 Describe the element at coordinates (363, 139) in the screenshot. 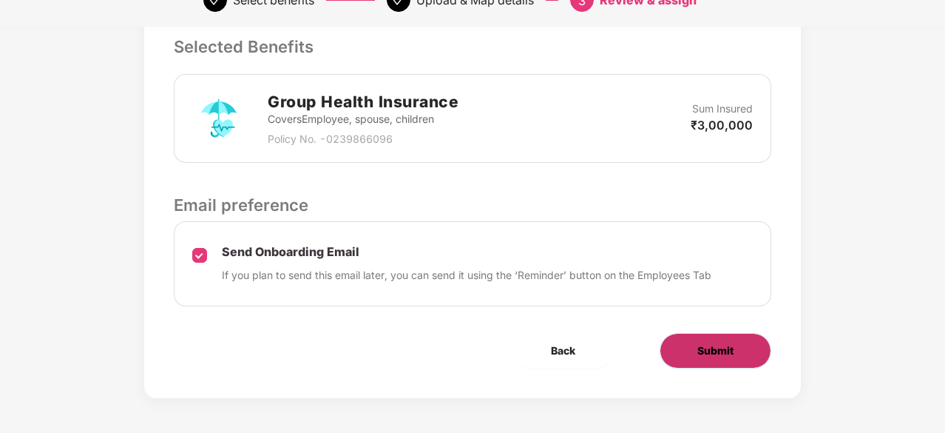

I see `p: Policy No. - 0239866096` at that location.